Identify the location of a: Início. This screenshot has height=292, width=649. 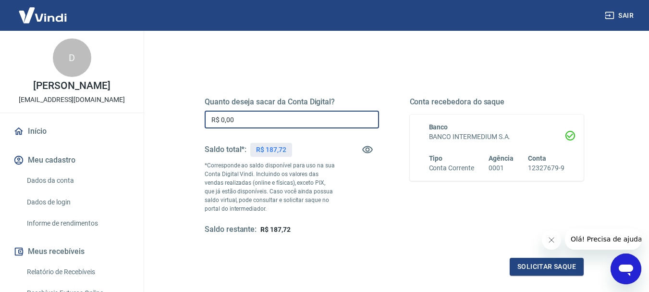
(72, 131).